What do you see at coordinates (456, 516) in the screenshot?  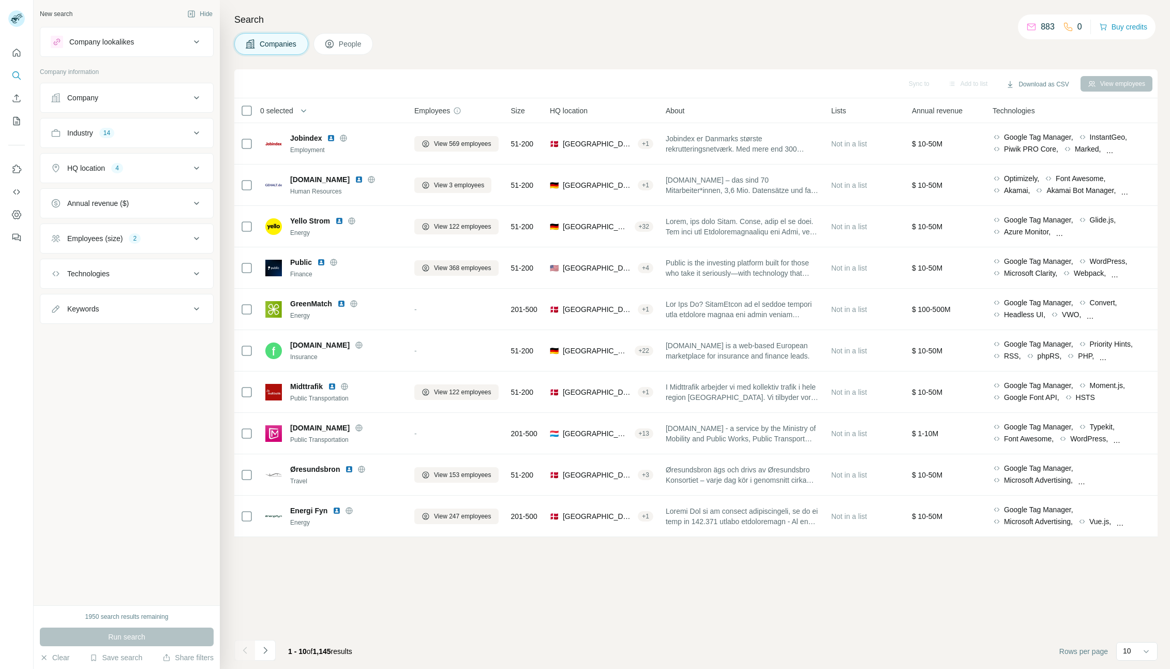 I see `button: View 247 employees` at bounding box center [456, 516].